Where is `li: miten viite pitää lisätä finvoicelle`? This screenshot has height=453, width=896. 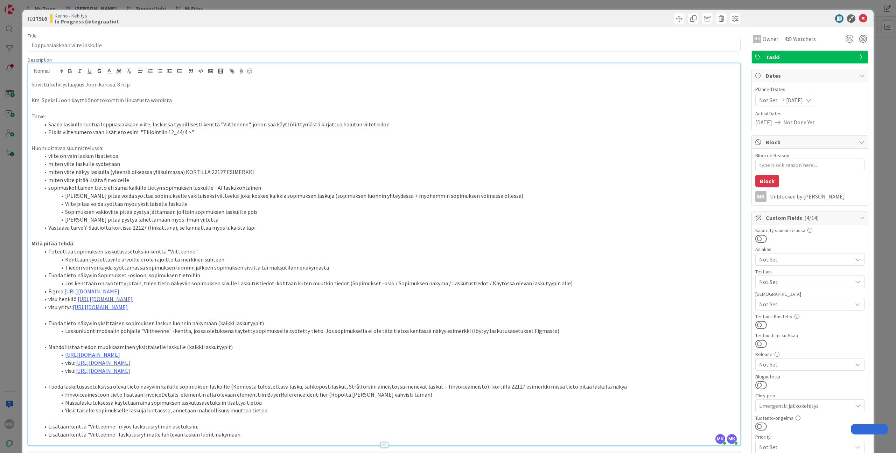 li: miten viite pitää lisätä finvoicelle is located at coordinates (388, 180).